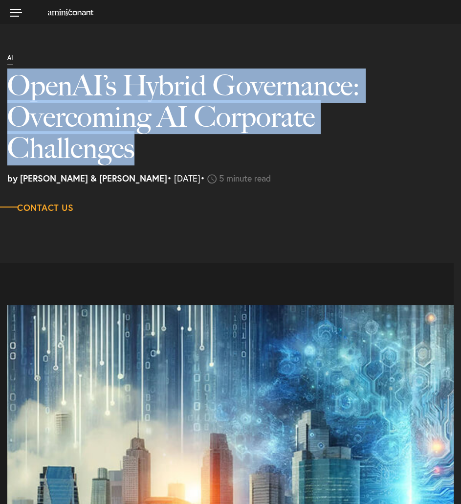 The height and width of the screenshot is (504, 461). Describe the element at coordinates (219, 122) in the screenshot. I see `h1: OpenAI’s Hybrid Governance: Overcoming AI Corporate Challenges` at that location.